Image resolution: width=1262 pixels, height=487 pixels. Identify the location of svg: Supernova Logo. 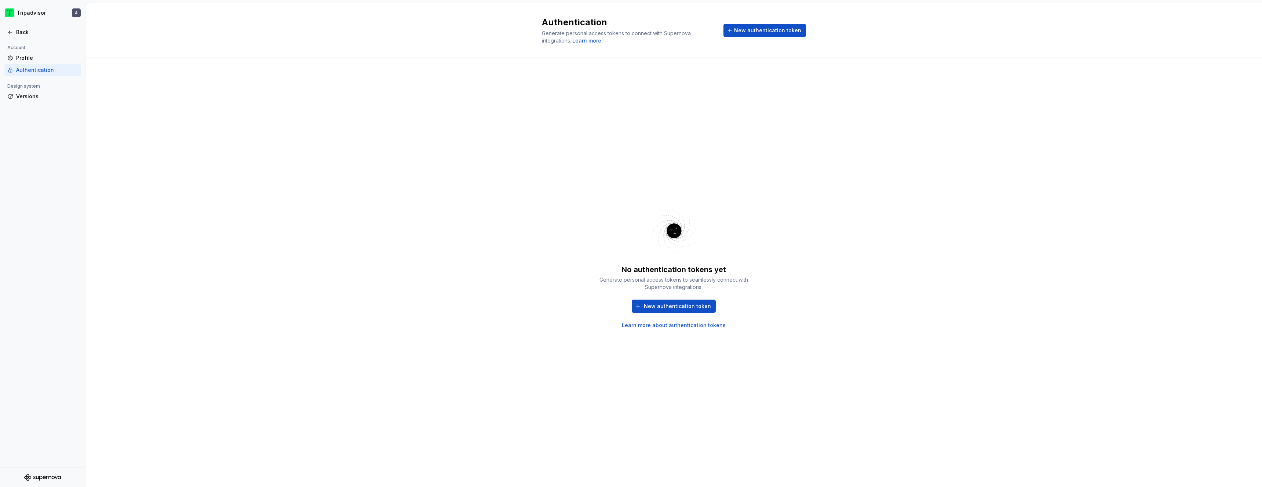
(43, 478).